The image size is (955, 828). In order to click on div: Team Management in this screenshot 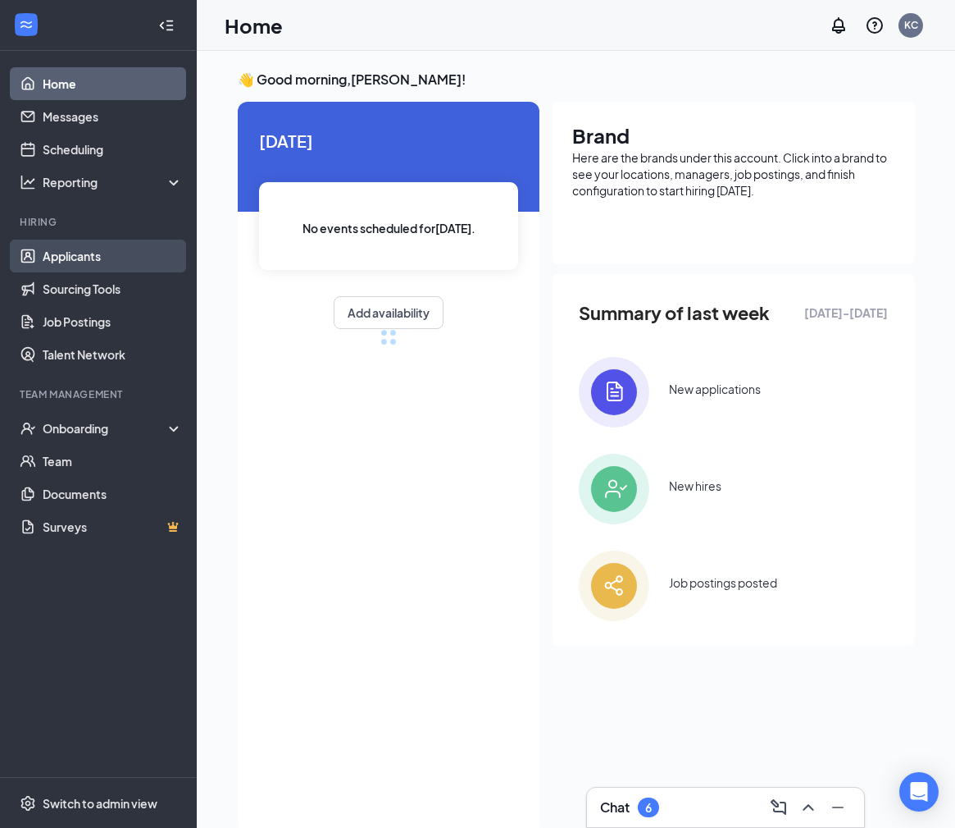, I will do `click(99, 394)`.